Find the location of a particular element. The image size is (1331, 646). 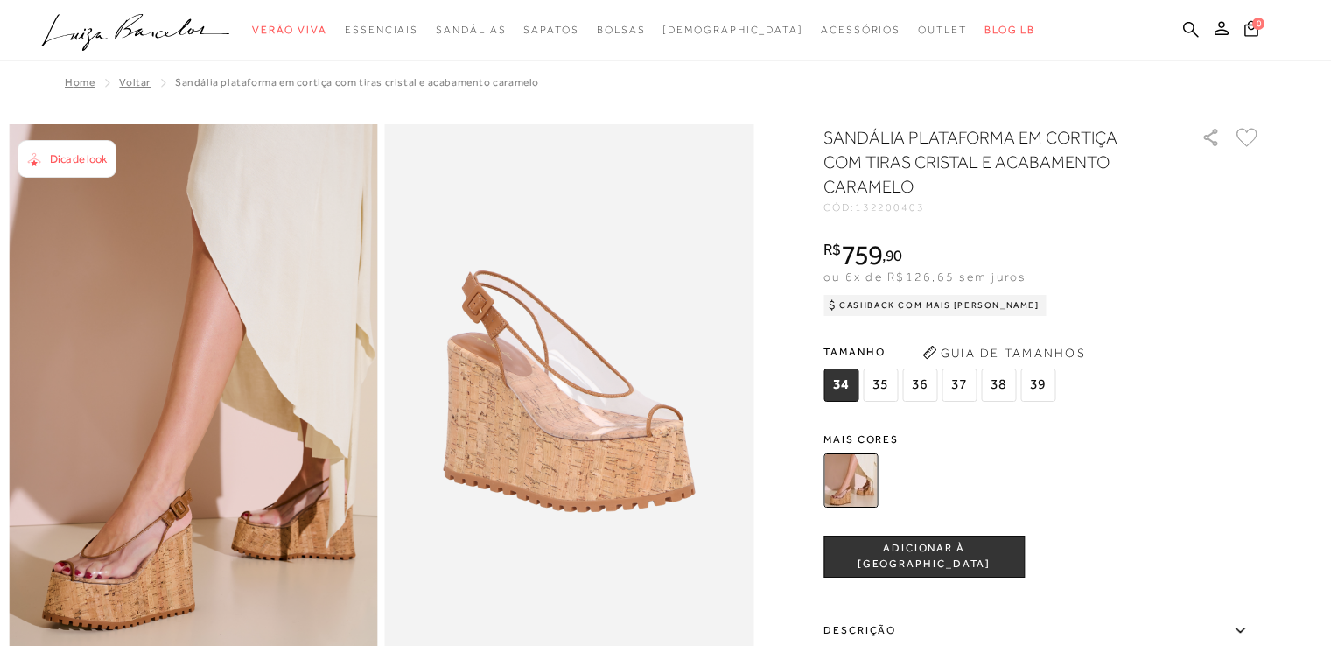

span: 759 is located at coordinates (861, 255).